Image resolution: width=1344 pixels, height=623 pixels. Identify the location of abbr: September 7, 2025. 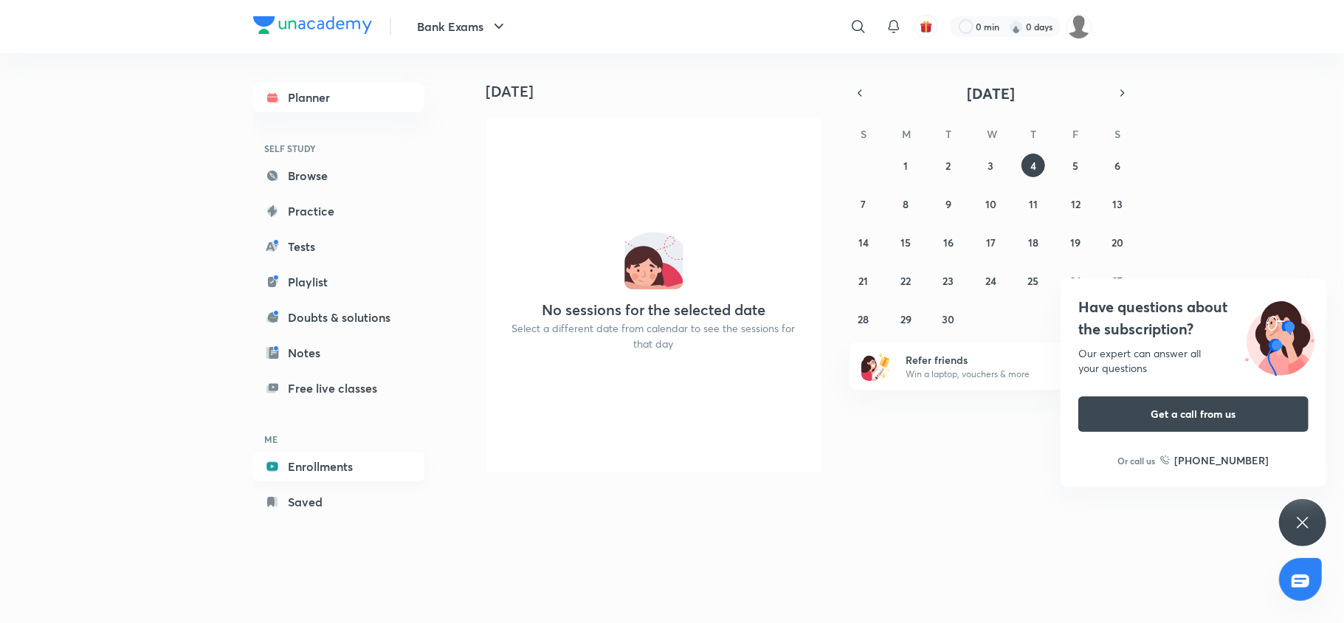
(863, 204).